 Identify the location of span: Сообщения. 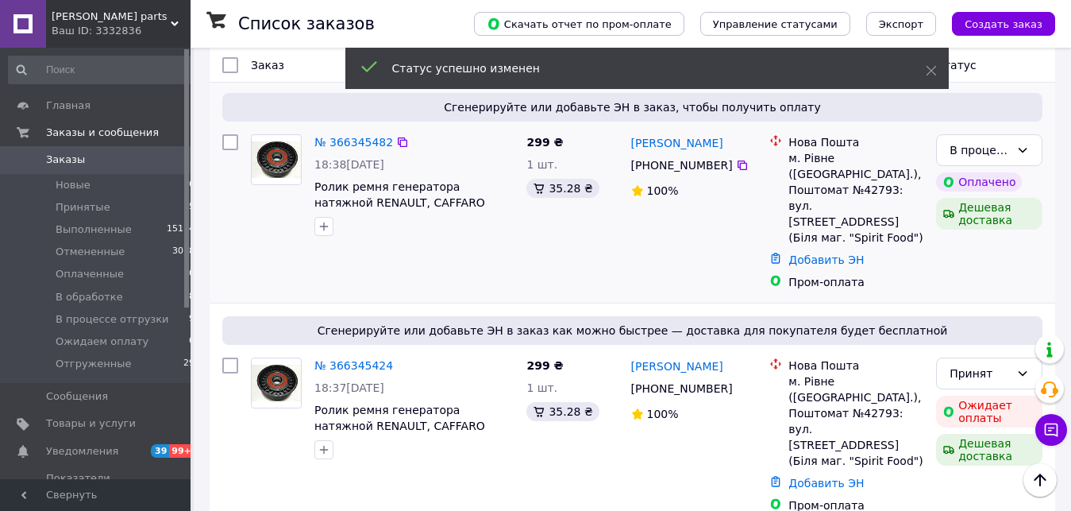
(77, 396).